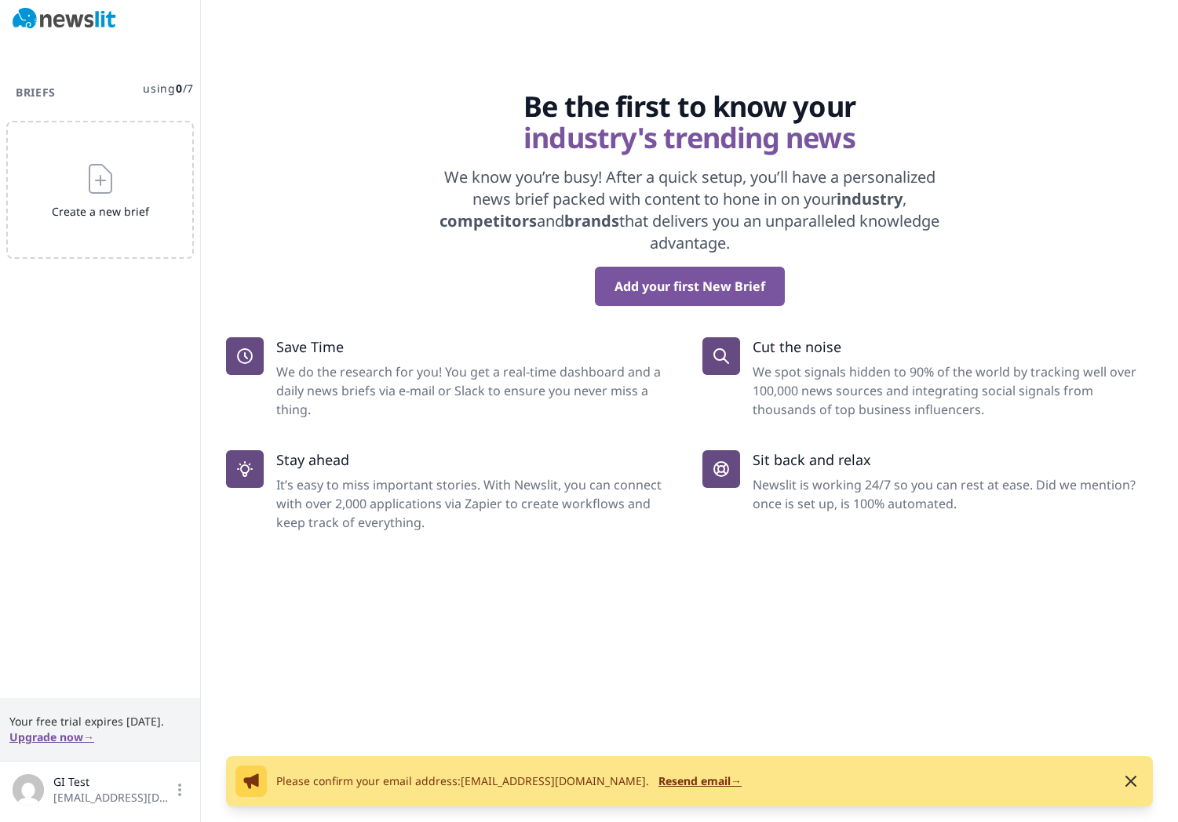 The height and width of the screenshot is (822, 1178). What do you see at coordinates (100, 190) in the screenshot?
I see `button: Create a new brief` at bounding box center [100, 190].